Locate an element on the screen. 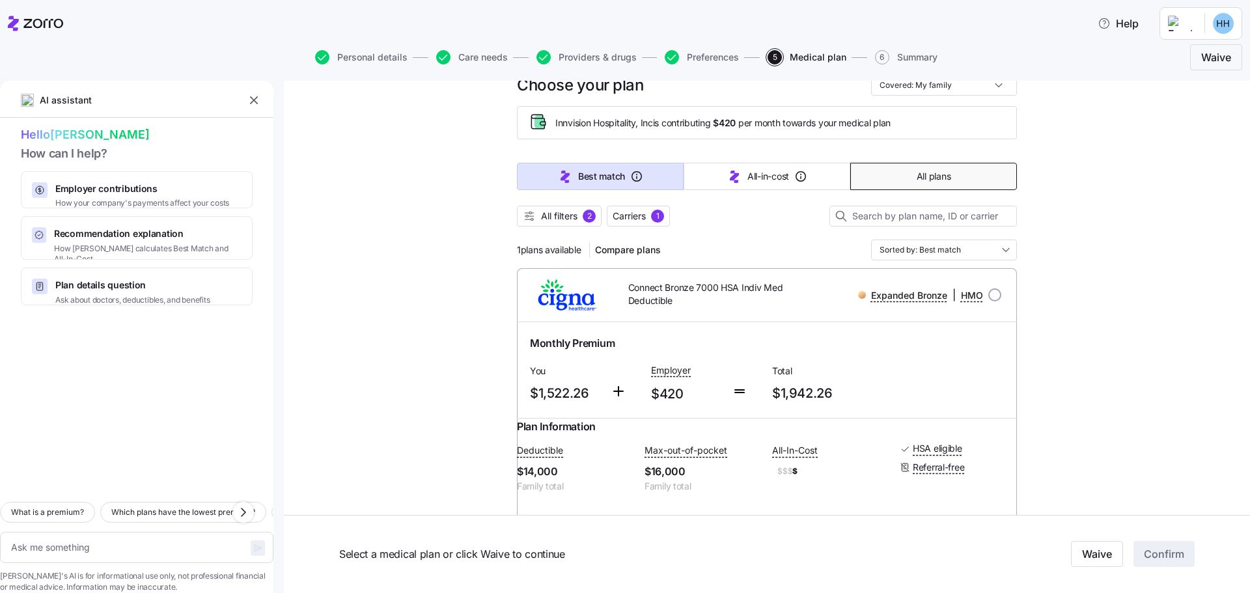  span: Recommendation explanation is located at coordinates (148, 234).